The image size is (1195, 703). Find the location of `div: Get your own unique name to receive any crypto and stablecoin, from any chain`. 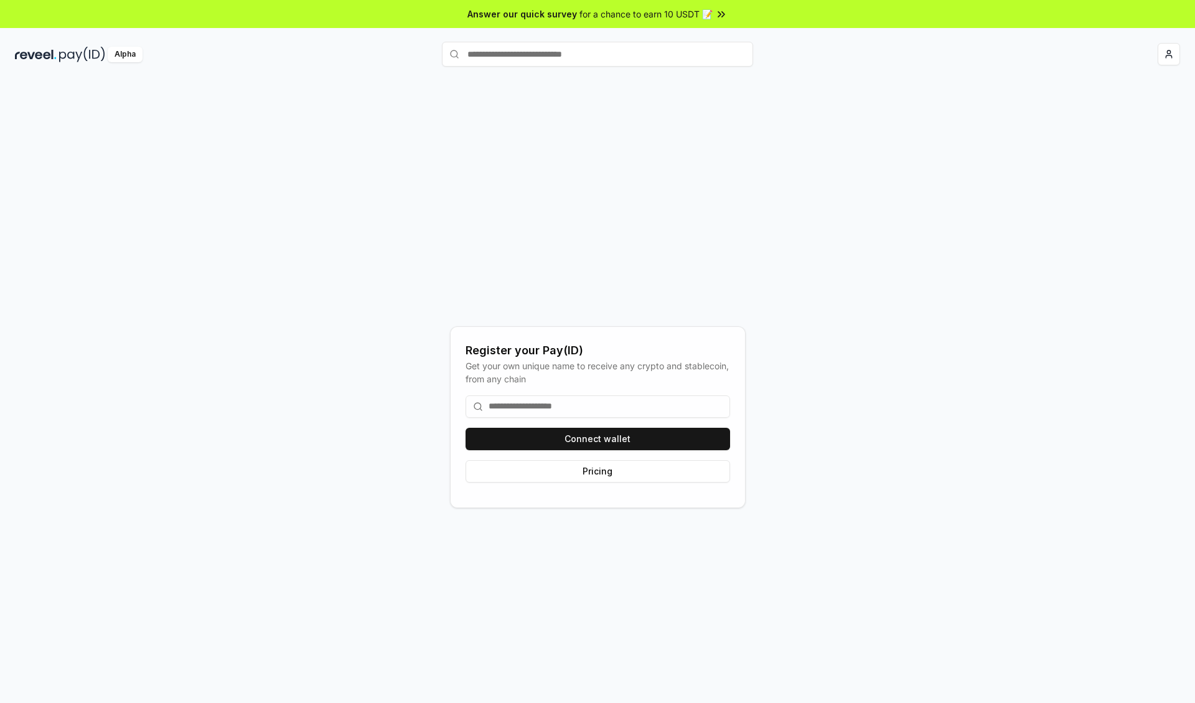

div: Get your own unique name to receive any crypto and stablecoin, from any chain is located at coordinates (598, 372).